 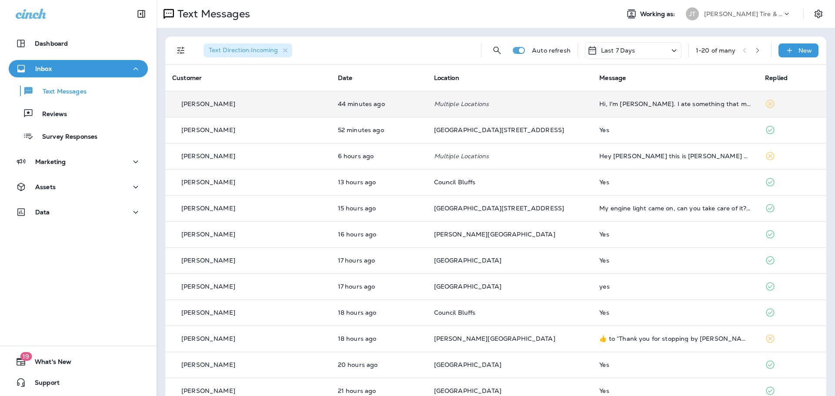 What do you see at coordinates (78, 383) in the screenshot?
I see `button: Support` at bounding box center [78, 383].